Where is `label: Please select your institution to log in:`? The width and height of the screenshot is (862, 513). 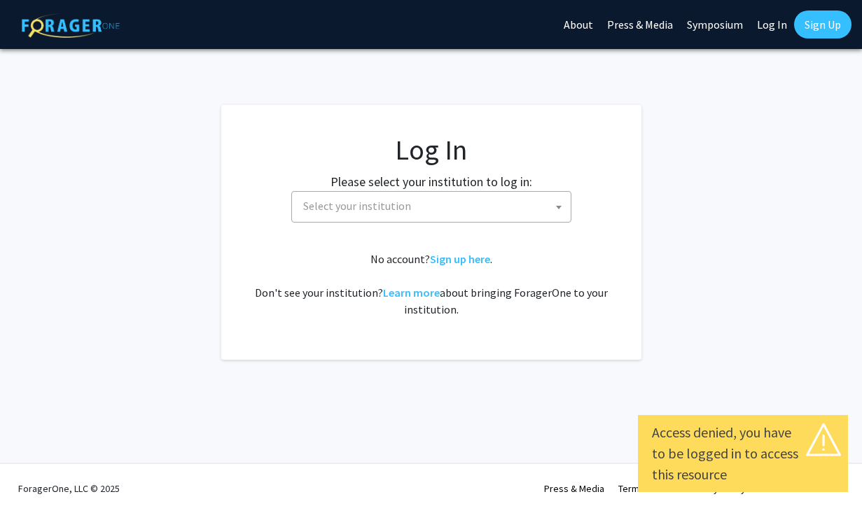 label: Please select your institution to log in: is located at coordinates (432, 181).